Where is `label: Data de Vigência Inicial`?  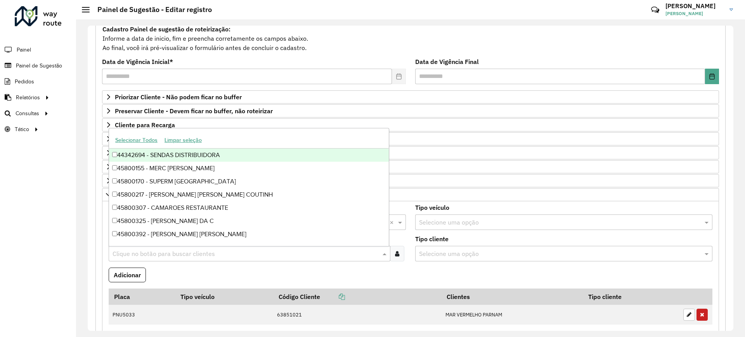
label: Data de Vigência Inicial is located at coordinates (137, 62).